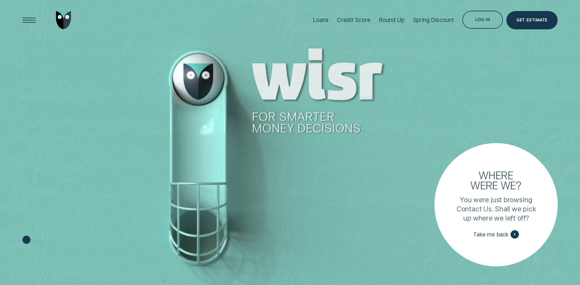 The image size is (580, 285). What do you see at coordinates (496, 205) in the screenshot?
I see `a: Where were we?You were just browsing Contact Us. Shall we pick up where we left off?Take me back` at bounding box center [496, 205].